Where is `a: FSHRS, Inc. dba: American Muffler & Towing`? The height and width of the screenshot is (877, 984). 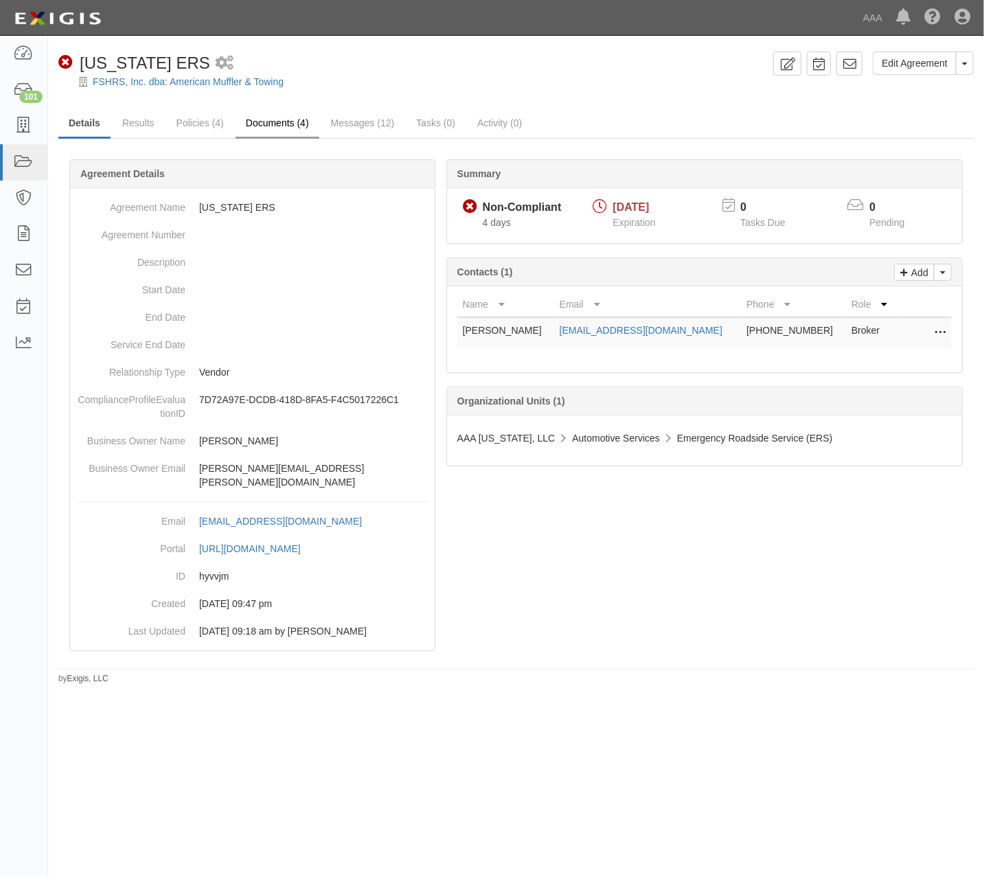 a: FSHRS, Inc. dba: American Muffler & Towing is located at coordinates (188, 82).